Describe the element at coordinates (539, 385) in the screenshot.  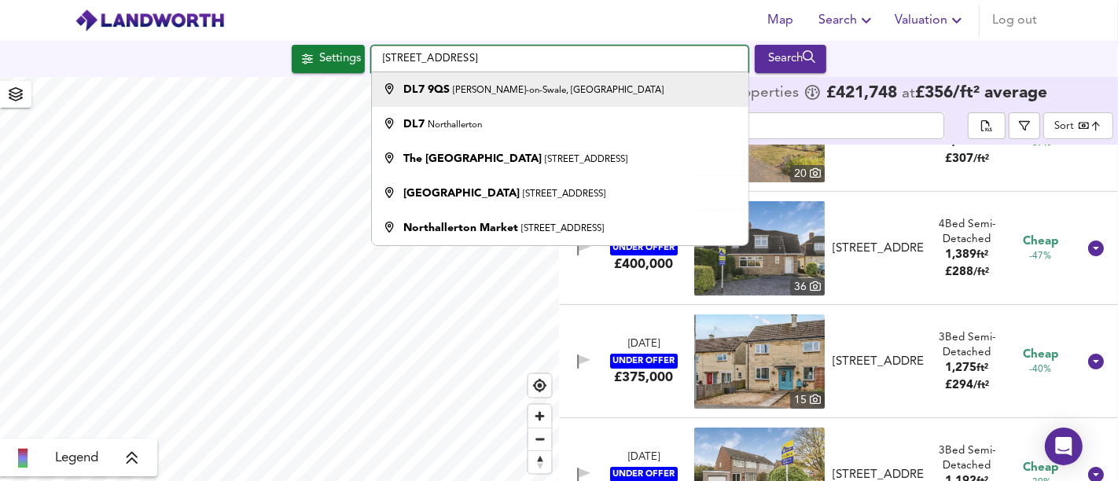
I see `button: Find my location` at that location.